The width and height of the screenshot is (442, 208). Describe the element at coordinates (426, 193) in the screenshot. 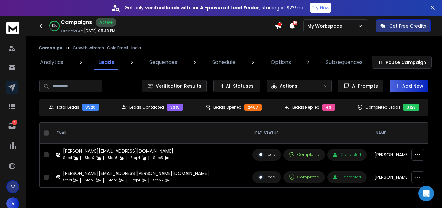

I see `div: Open Intercom Messenger` at that location.